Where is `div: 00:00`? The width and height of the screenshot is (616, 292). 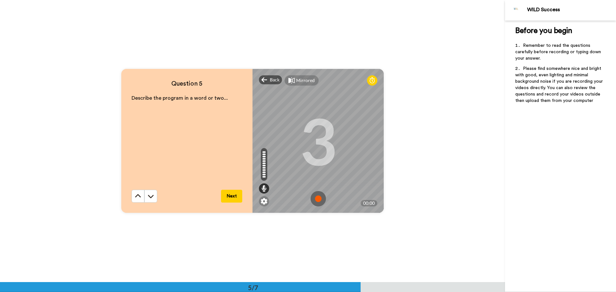
div: 00:00 is located at coordinates (369, 203).